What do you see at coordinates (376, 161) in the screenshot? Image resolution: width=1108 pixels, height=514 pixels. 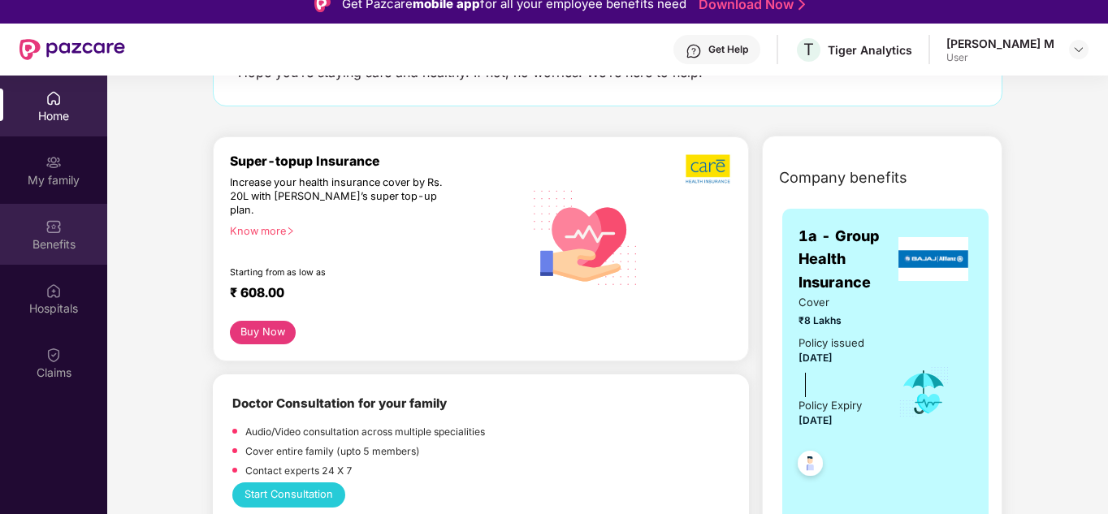 I see `div: Super-topup Insurance` at bounding box center [376, 161].